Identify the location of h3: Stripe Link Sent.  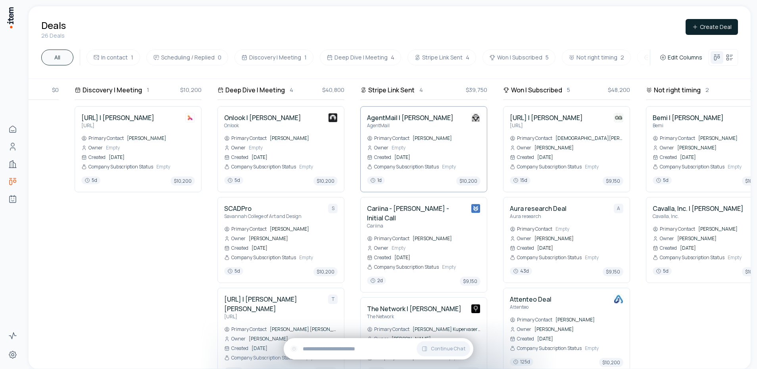
(391, 90).